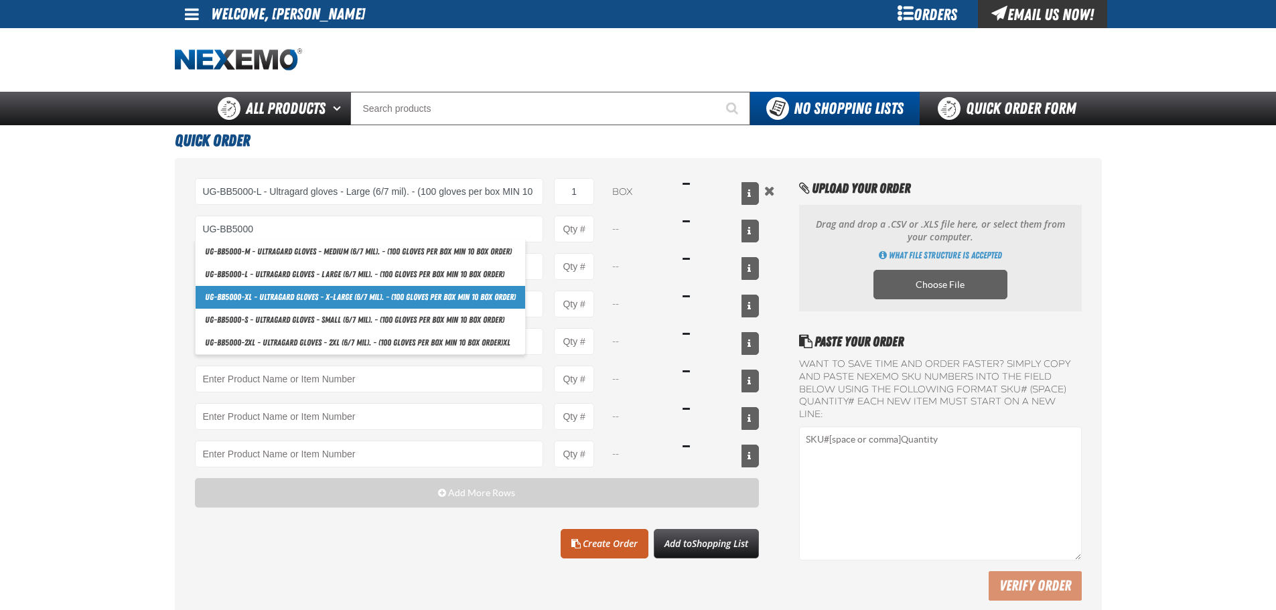 The height and width of the screenshot is (610, 1276). What do you see at coordinates (360, 297) in the screenshot?
I see `a: UG-BB5000-XL - Ultragard gloves - X-Large (6/7 mil). - (100 gloves per box MIN 10 box order)` at bounding box center [360, 297].